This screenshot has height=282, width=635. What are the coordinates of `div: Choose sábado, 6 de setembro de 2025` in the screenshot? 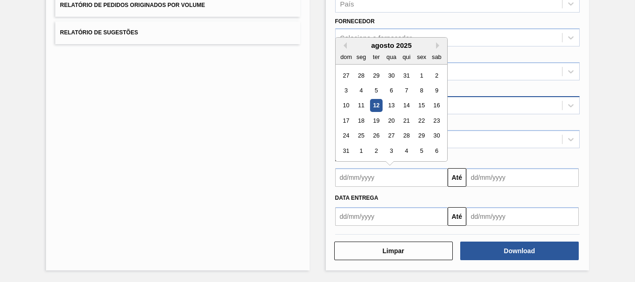 It's located at (436, 151).